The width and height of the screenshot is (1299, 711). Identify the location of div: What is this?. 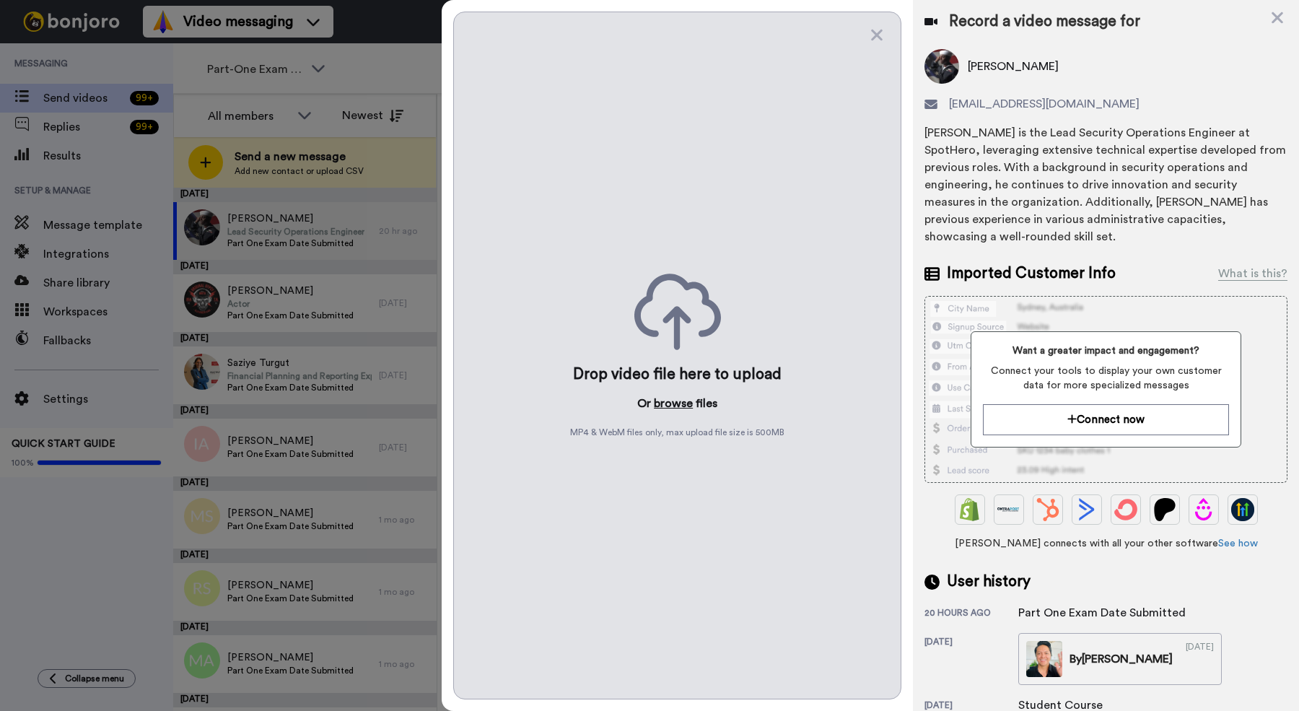
(1253, 273).